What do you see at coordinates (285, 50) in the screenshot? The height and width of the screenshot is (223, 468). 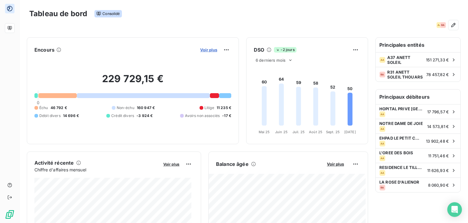 I see `span: -2 jours` at bounding box center [285, 50].